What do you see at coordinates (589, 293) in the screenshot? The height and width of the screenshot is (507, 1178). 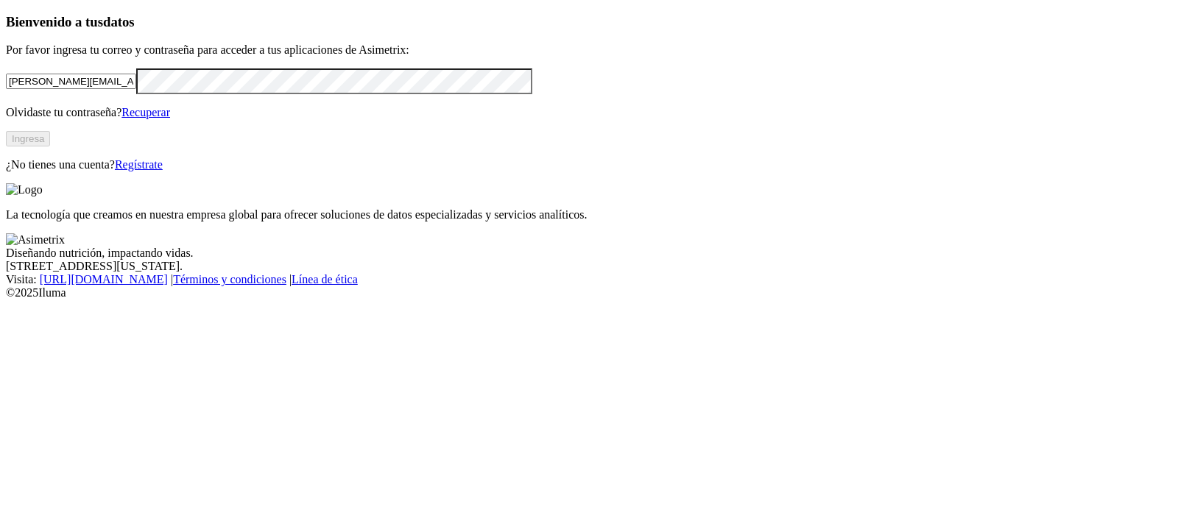 I see `div: © 2025 Iluma` at bounding box center [589, 293].